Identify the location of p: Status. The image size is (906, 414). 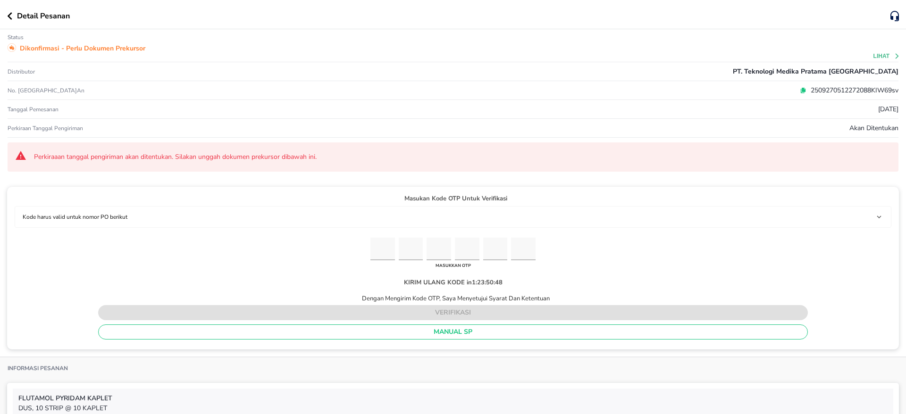
(16, 37).